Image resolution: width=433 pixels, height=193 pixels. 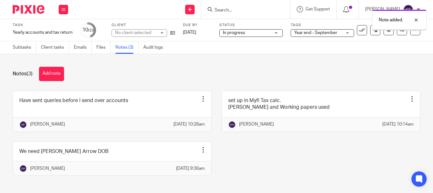 What do you see at coordinates (136, 33) in the screenshot?
I see `div: No client selected` at bounding box center [136, 33].